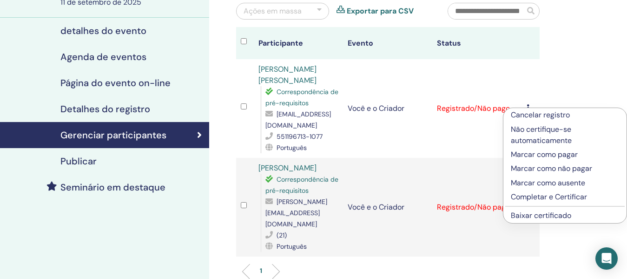  Describe the element at coordinates (380, 11) in the screenshot. I see `a: Exportar para CSV` at that location.